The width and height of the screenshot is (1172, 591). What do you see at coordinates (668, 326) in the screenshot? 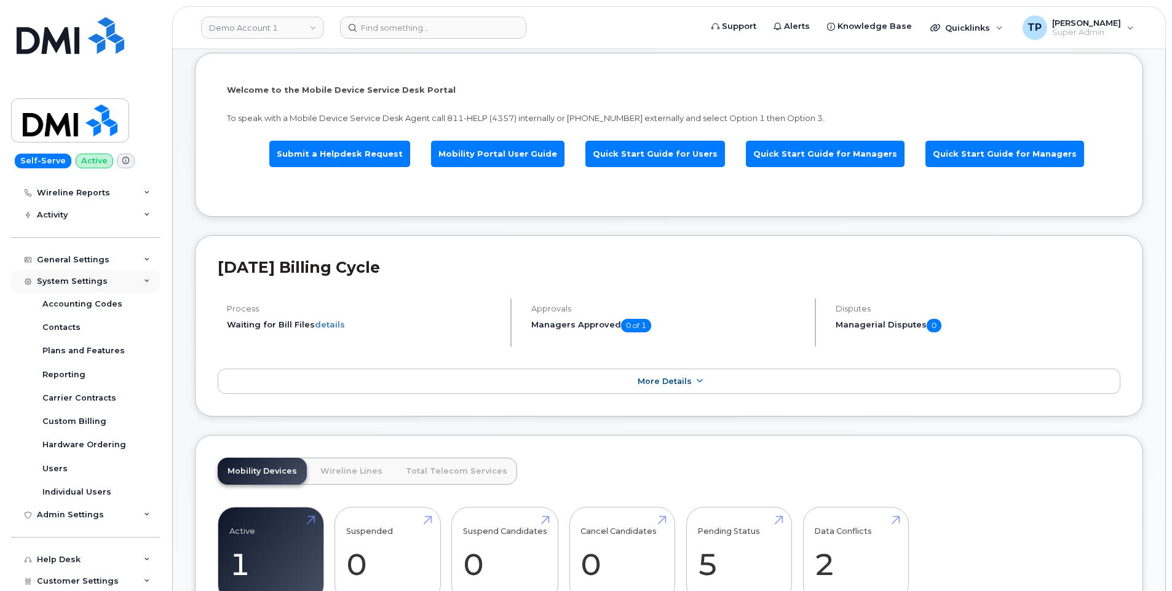
I see `h5: Managers Approved` at bounding box center [668, 326].